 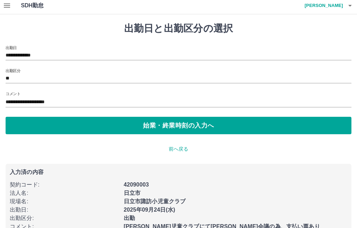 I want to click on b: 2025年09月24日(水), so click(x=150, y=210).